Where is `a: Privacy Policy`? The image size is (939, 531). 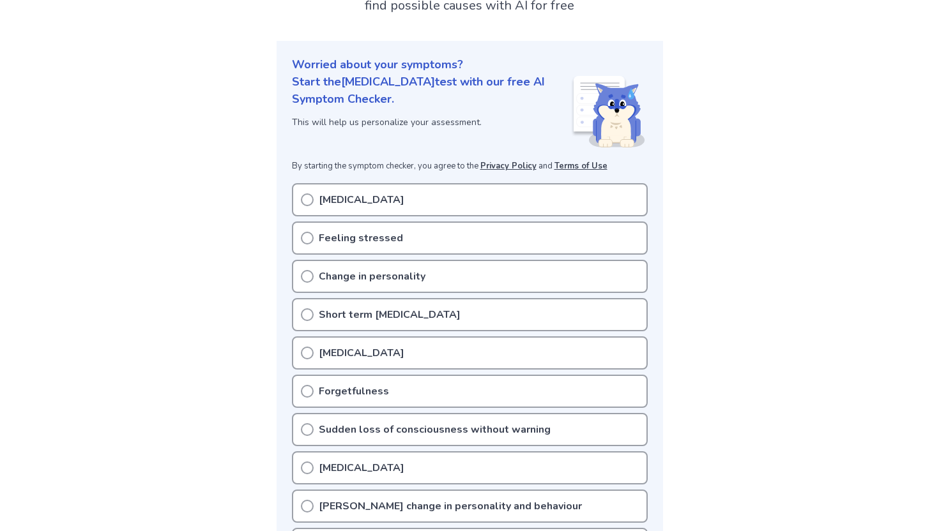 a: Privacy Policy is located at coordinates (508, 166).